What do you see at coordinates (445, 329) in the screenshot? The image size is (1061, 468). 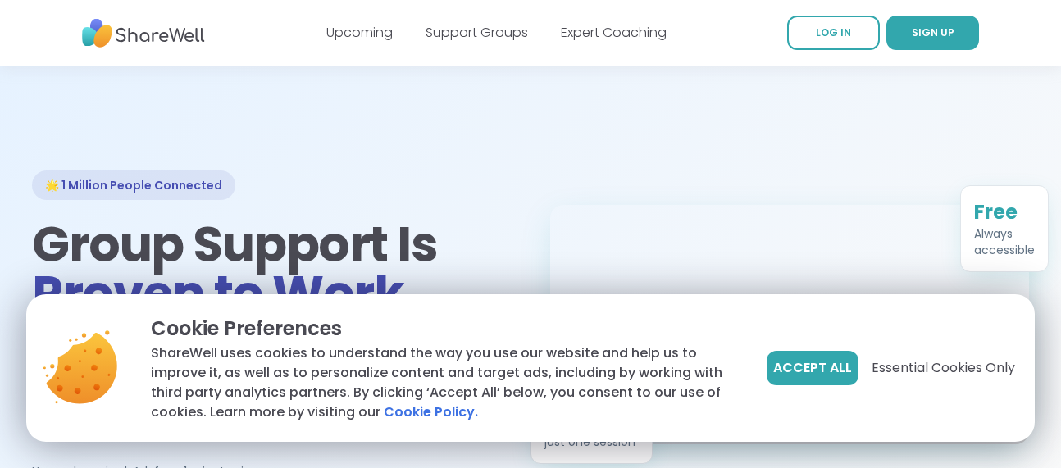 I see `p: Cookie Preferences` at bounding box center [445, 329].